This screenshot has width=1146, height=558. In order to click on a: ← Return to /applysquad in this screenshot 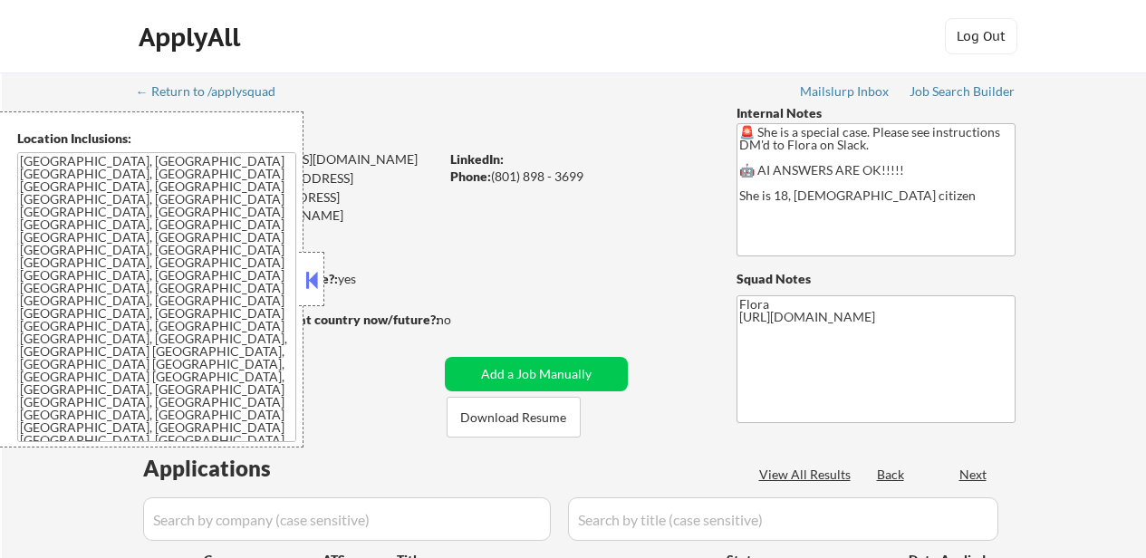, I will do `click(214, 93)`.